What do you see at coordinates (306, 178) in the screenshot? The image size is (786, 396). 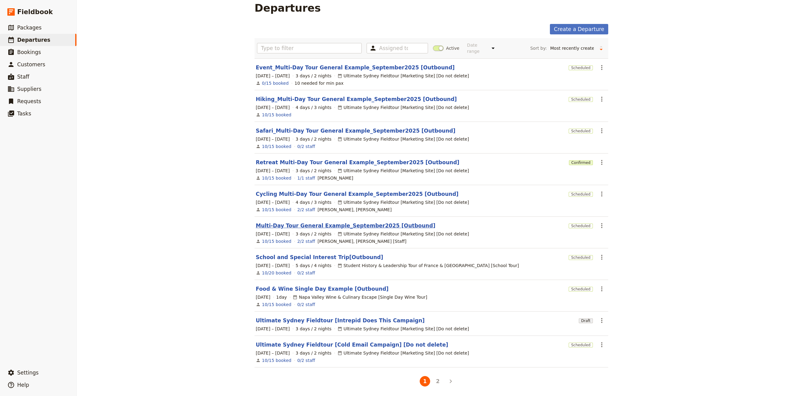 I see `a: 1/1 staff` at bounding box center [306, 178].